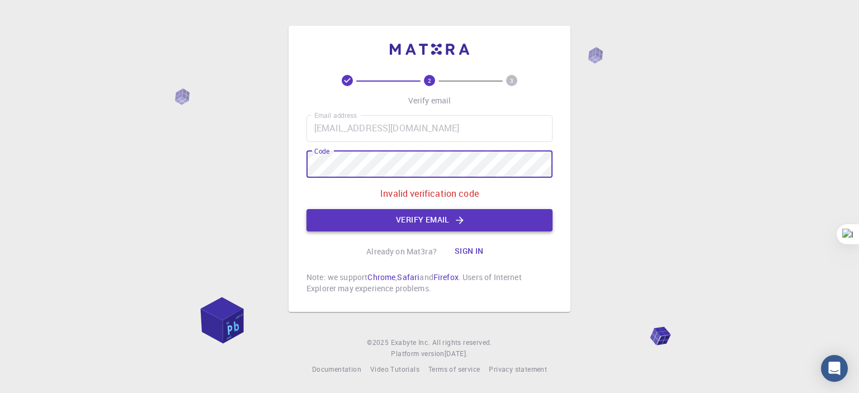 The width and height of the screenshot is (859, 393). What do you see at coordinates (512, 81) in the screenshot?
I see `text: 3` at bounding box center [512, 81].